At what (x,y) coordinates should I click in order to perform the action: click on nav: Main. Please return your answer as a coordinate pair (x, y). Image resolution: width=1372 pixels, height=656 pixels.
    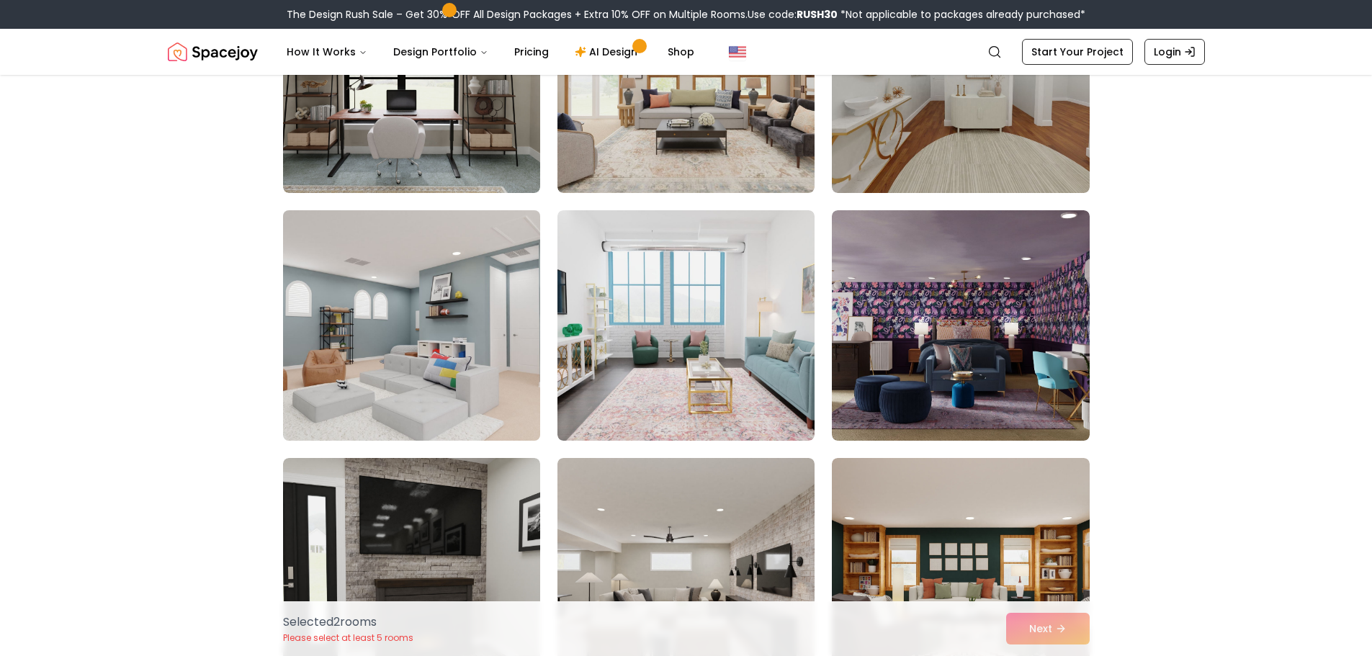
    Looking at the image, I should click on (491, 52).